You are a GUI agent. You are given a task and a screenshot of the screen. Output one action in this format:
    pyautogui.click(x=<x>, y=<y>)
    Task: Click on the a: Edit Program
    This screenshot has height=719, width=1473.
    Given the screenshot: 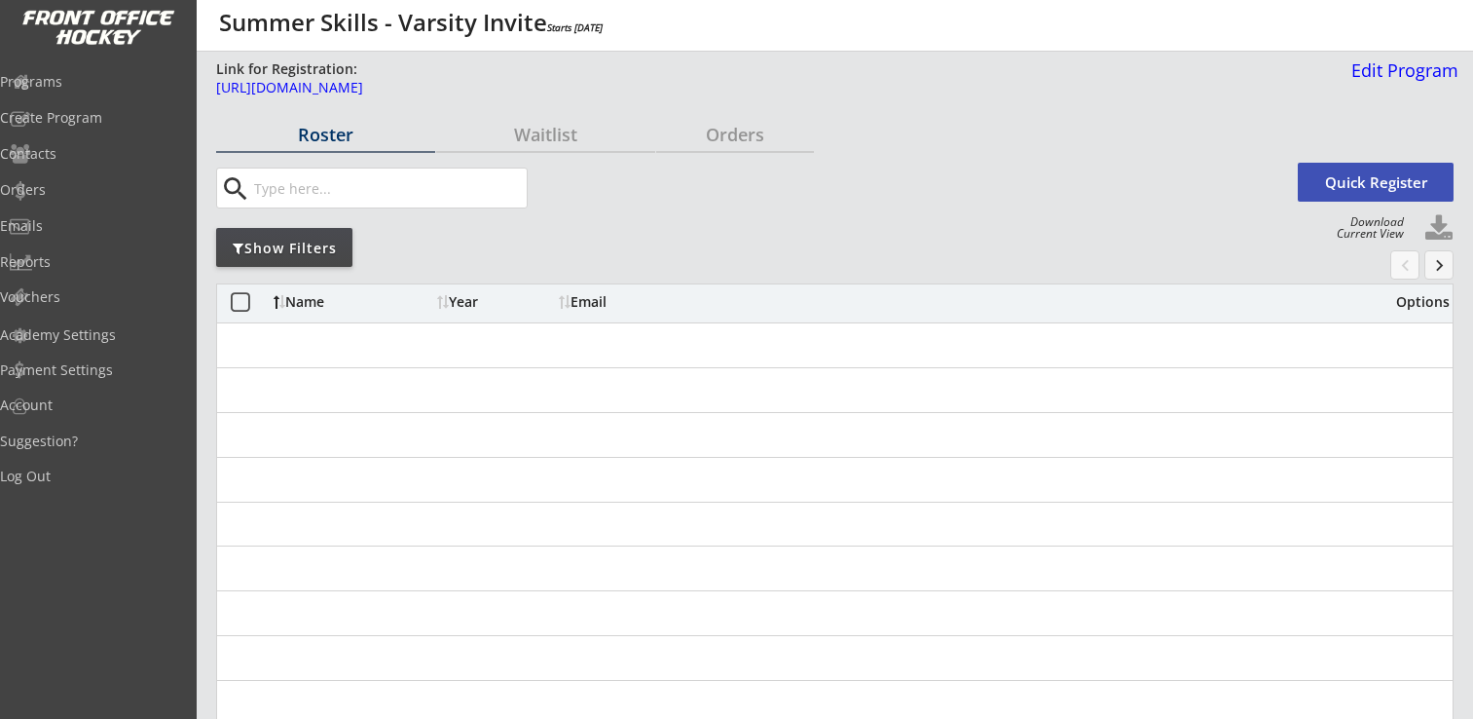 What is the action you would take?
    pyautogui.click(x=1401, y=78)
    